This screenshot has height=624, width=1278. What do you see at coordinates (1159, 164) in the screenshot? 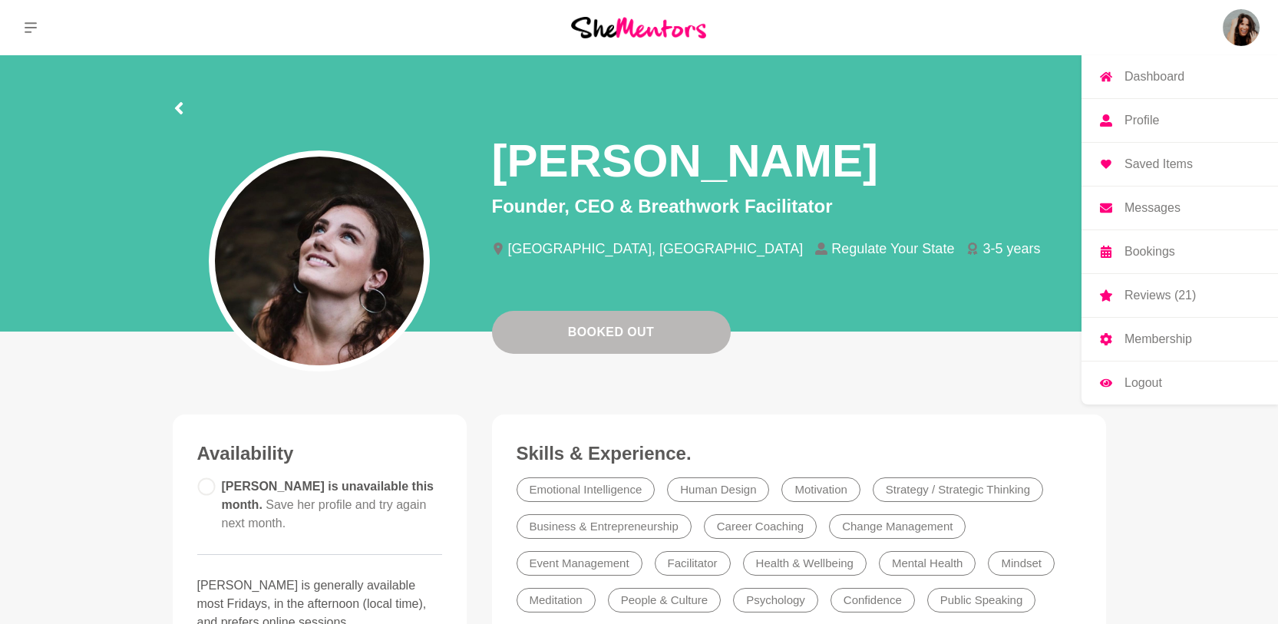
I see `p: Saved Items` at bounding box center [1159, 164].